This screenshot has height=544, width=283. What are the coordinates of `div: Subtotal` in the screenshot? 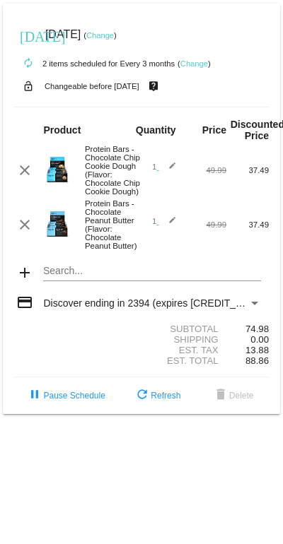 It's located at (184, 328).